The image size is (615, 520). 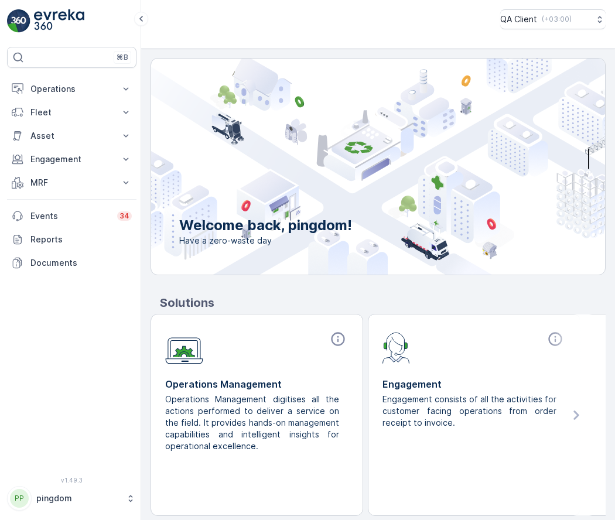 What do you see at coordinates (124, 216) in the screenshot?
I see `p: 34` at bounding box center [124, 216].